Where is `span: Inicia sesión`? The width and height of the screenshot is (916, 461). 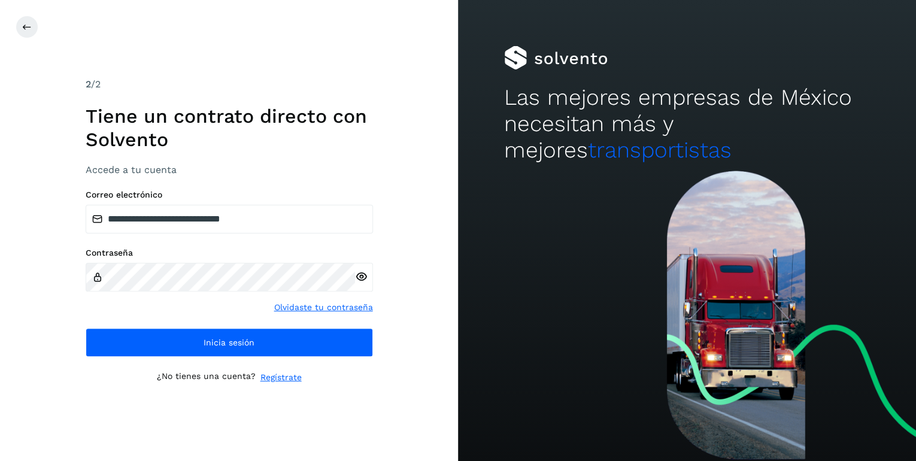 span: Inicia sesión is located at coordinates (229, 343).